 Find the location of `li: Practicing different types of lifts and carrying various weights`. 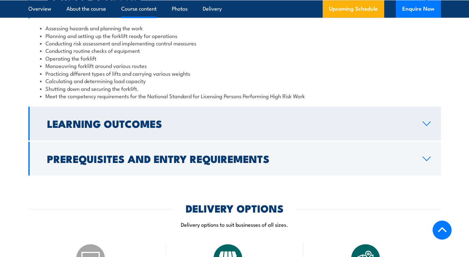

li: Practicing different types of lifts and carrying various weights is located at coordinates (235, 73).